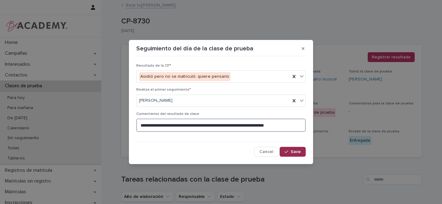  I want to click on div: Asistió pero no se matriculó; quiere pensarlo, so click(185, 76).